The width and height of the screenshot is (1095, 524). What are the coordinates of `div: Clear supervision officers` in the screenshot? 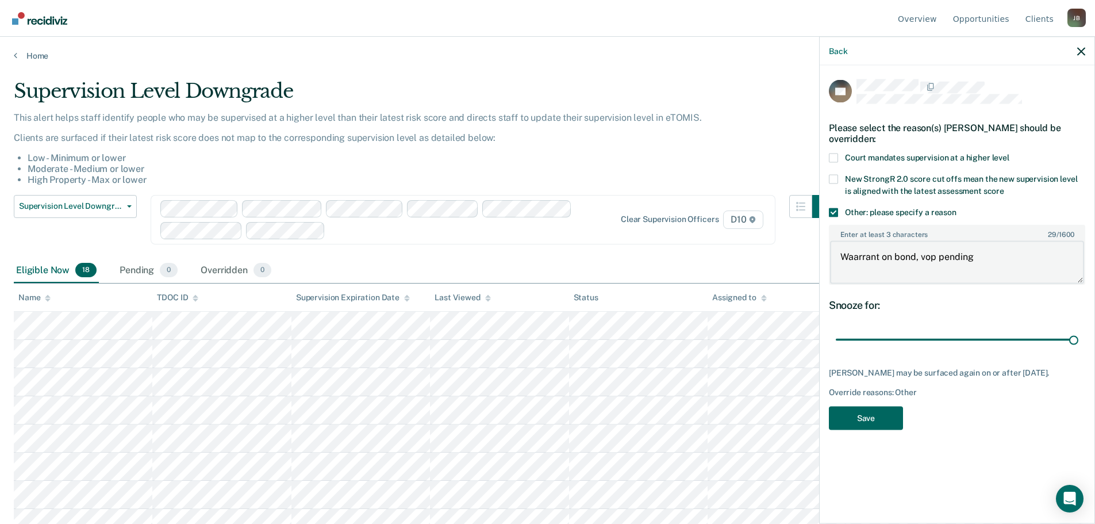 It's located at (670, 219).